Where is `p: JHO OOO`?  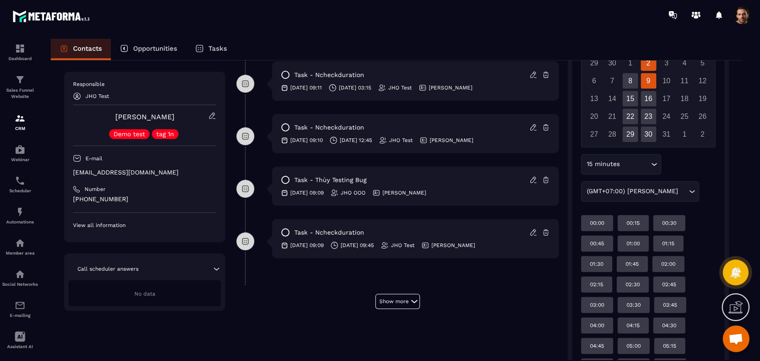 p: JHO OOO is located at coordinates (353, 193).